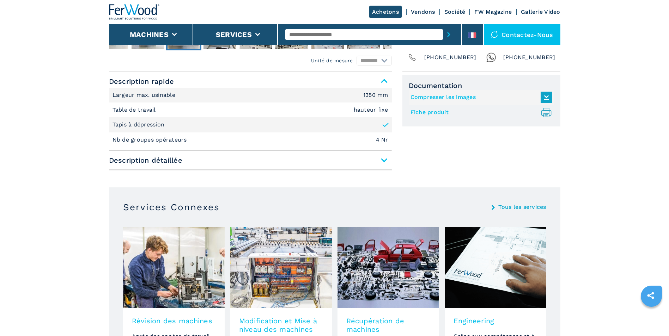  What do you see at coordinates (479, 97) in the screenshot?
I see `a: Compresser les images` at bounding box center [479, 97].